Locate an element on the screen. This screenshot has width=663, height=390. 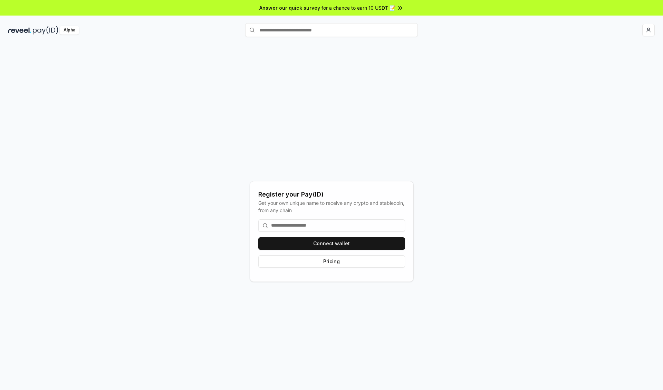
div: Alpha is located at coordinates (69, 30).